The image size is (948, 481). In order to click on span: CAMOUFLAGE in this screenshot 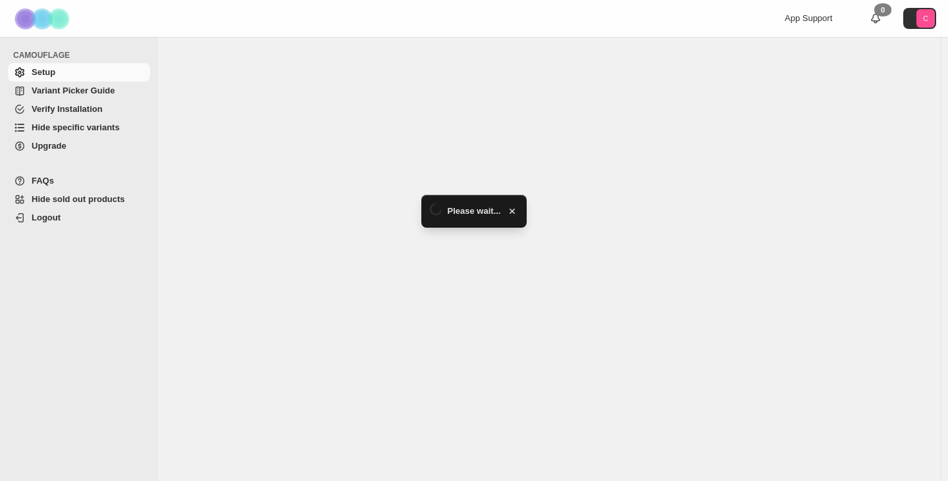, I will do `click(82, 55)`.